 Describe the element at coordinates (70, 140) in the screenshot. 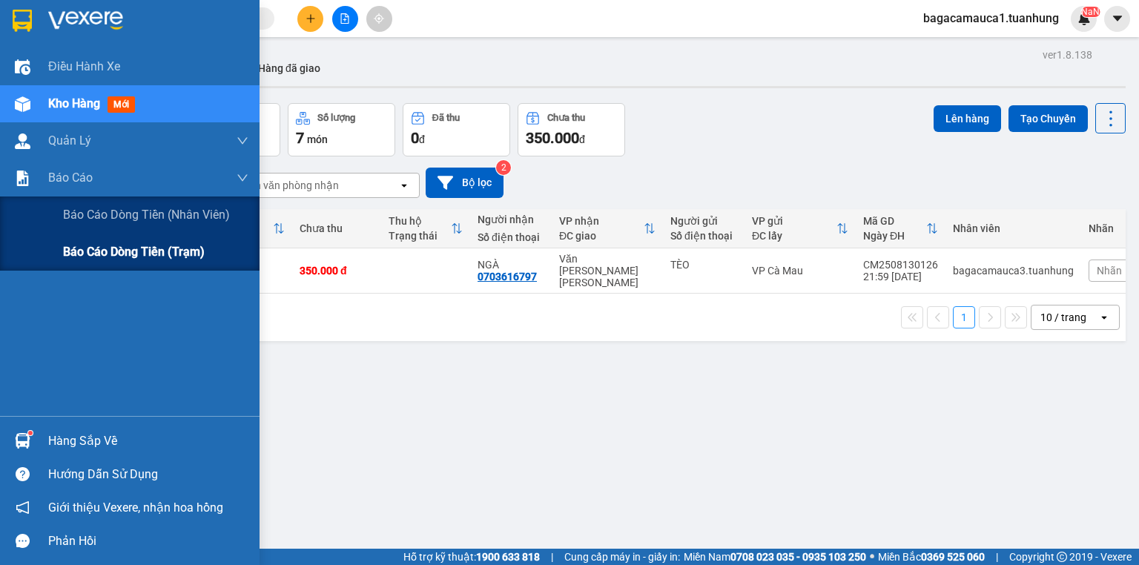

I see `span: Quản Lý` at that location.